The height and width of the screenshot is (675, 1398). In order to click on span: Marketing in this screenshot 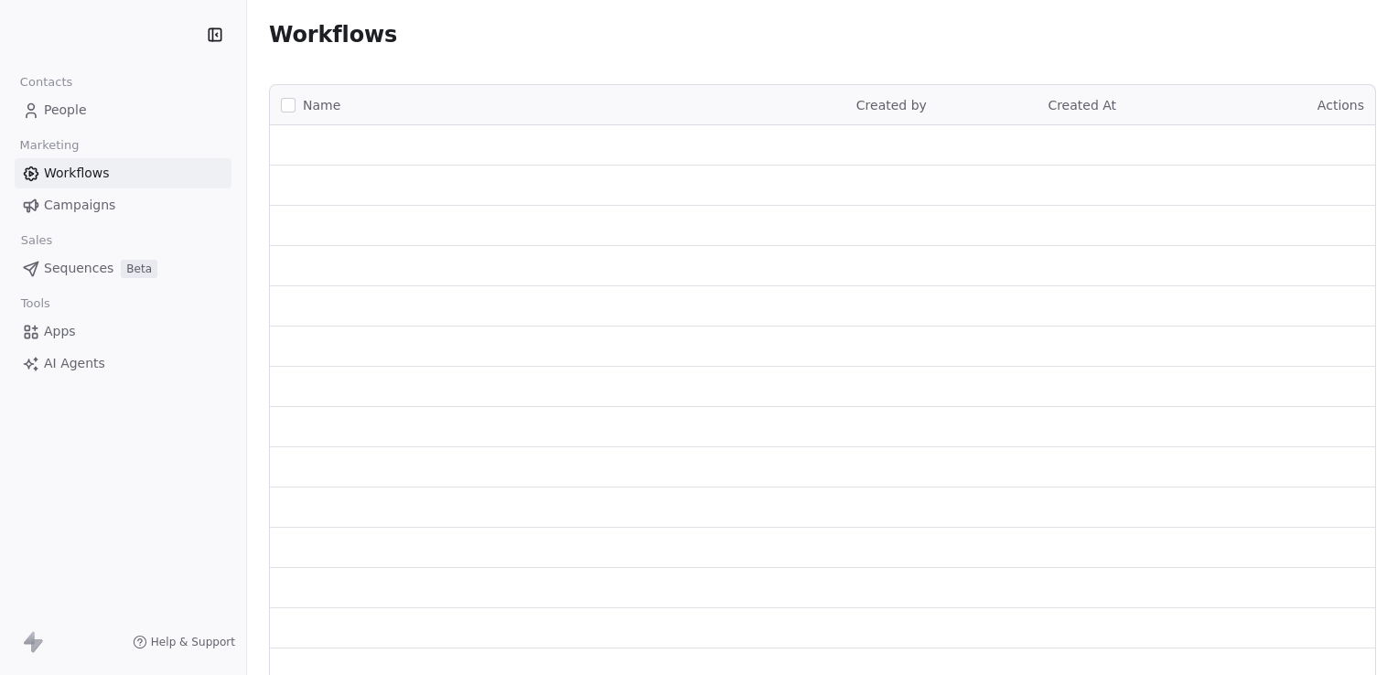, I will do `click(49, 145)`.